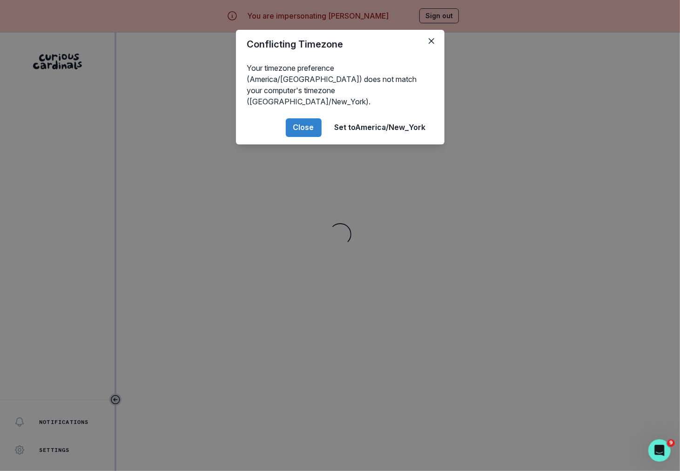 The width and height of the screenshot is (680, 471). What do you see at coordinates (671, 443) in the screenshot?
I see `span: 9` at bounding box center [671, 443].